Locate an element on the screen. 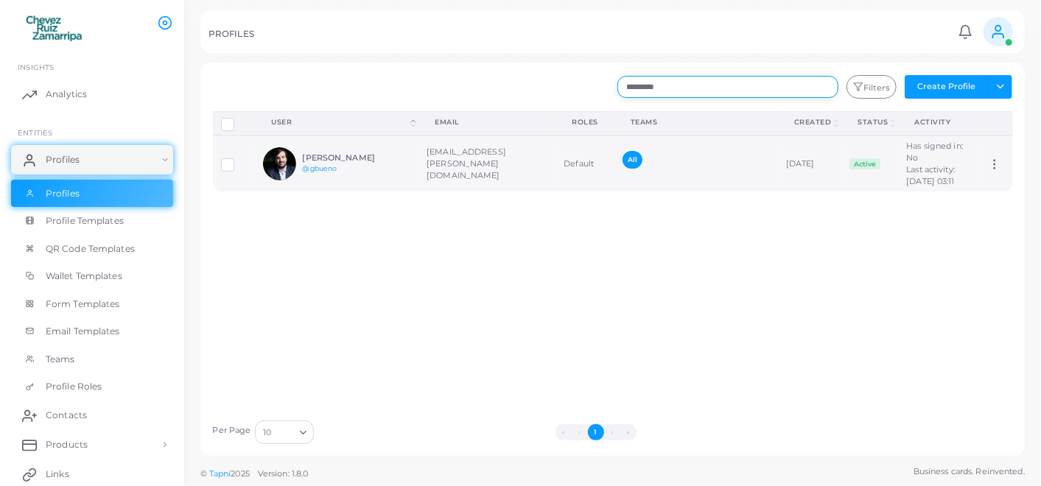 Image resolution: width=1041 pixels, height=486 pixels. span: 10 is located at coordinates (267, 432).